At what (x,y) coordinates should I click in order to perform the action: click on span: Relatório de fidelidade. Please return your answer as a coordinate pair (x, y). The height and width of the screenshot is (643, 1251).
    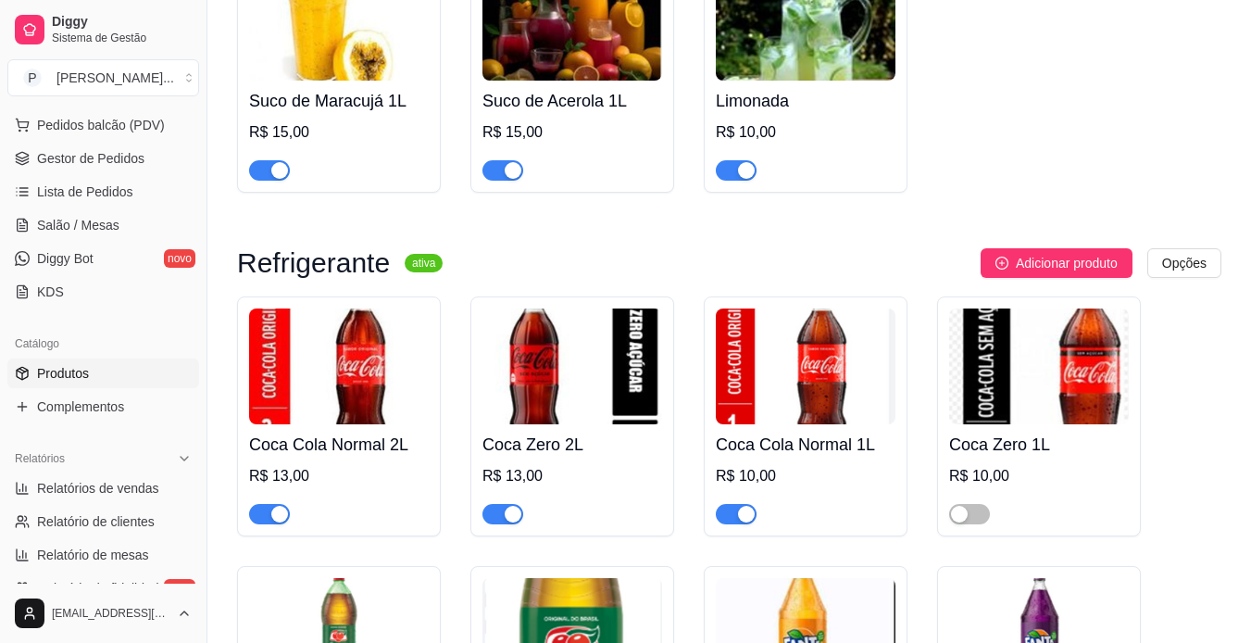
    Looking at the image, I should click on (101, 588).